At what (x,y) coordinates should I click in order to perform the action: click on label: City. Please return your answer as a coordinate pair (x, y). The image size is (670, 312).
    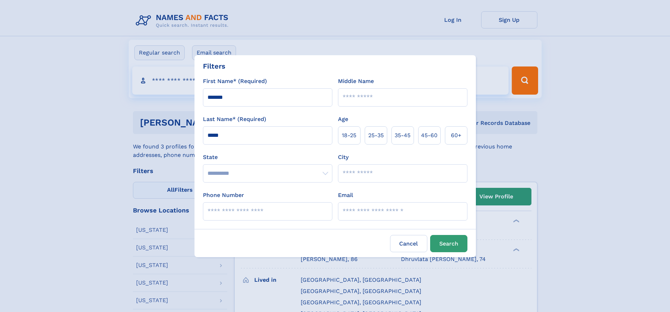
    Looking at the image, I should click on (343, 157).